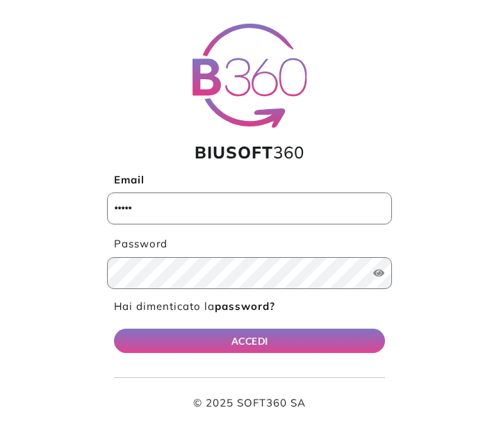  Describe the element at coordinates (194, 306) in the screenshot. I see `a: Hai dimenticato lapassword?` at that location.